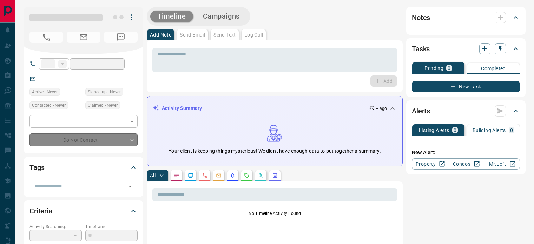 This screenshot has height=244, width=534. I want to click on span: No Email, so click(84, 37).